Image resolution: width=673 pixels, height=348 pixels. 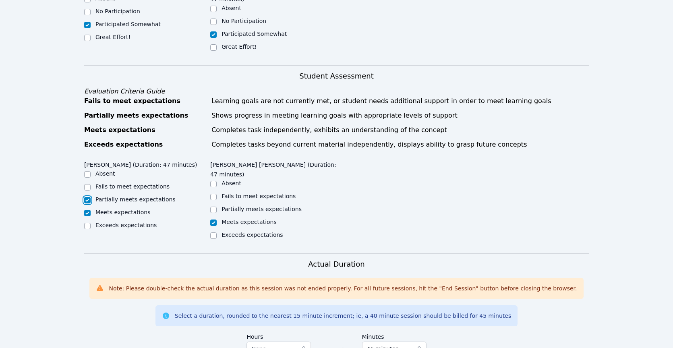 I want to click on h3: Actual Duration, so click(x=336, y=264).